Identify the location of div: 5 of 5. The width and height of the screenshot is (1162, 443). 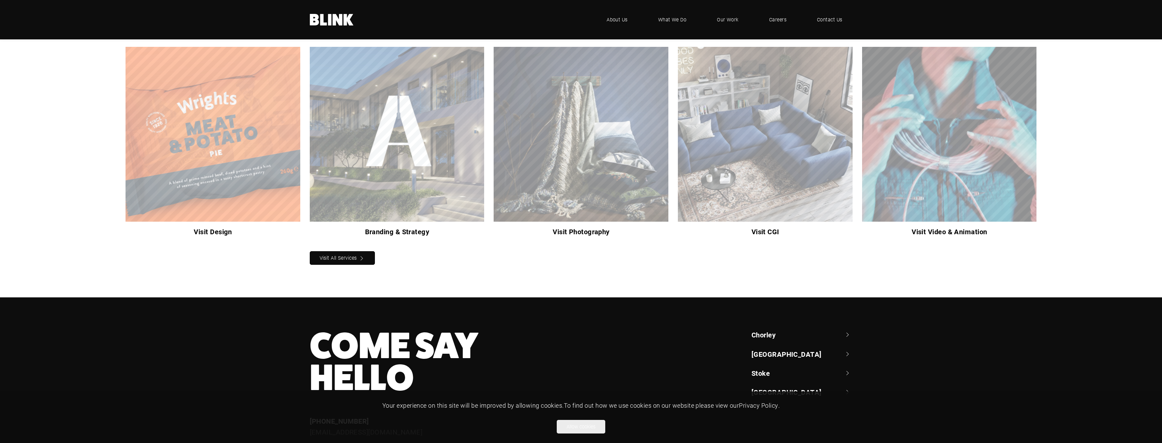
(392, 144).